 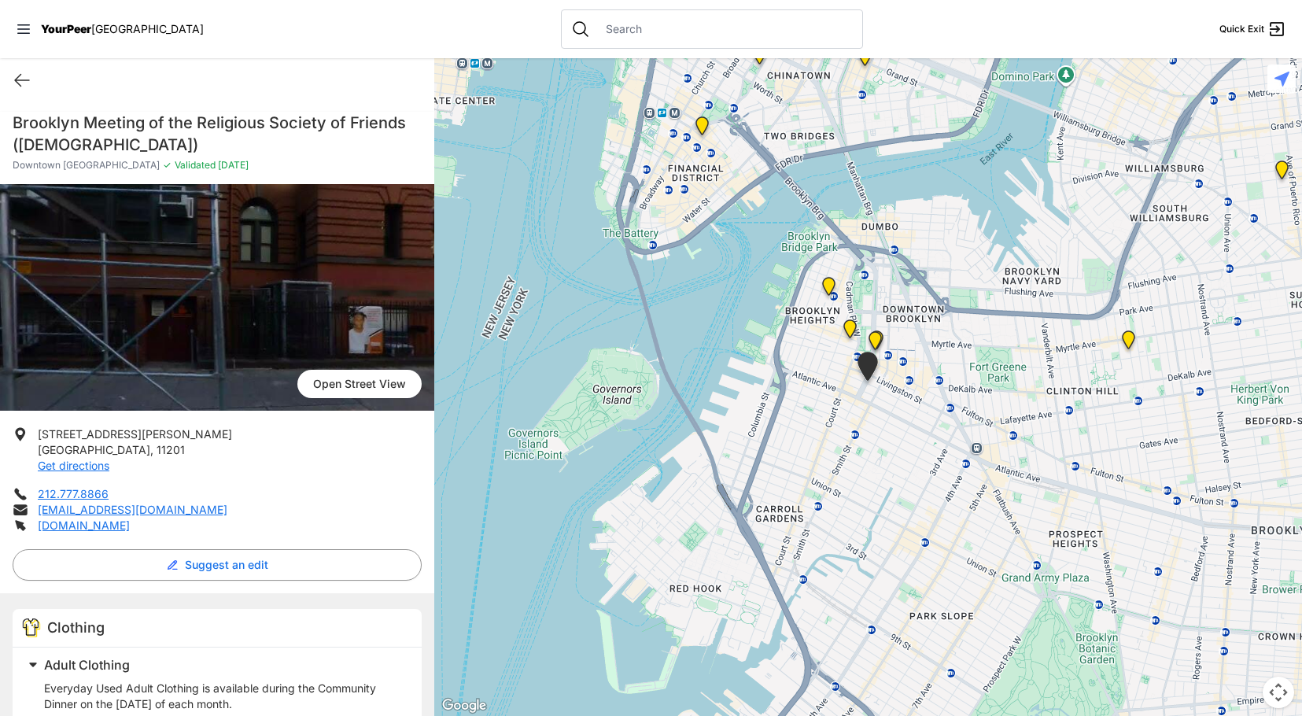 I want to click on input: Search, so click(x=725, y=29).